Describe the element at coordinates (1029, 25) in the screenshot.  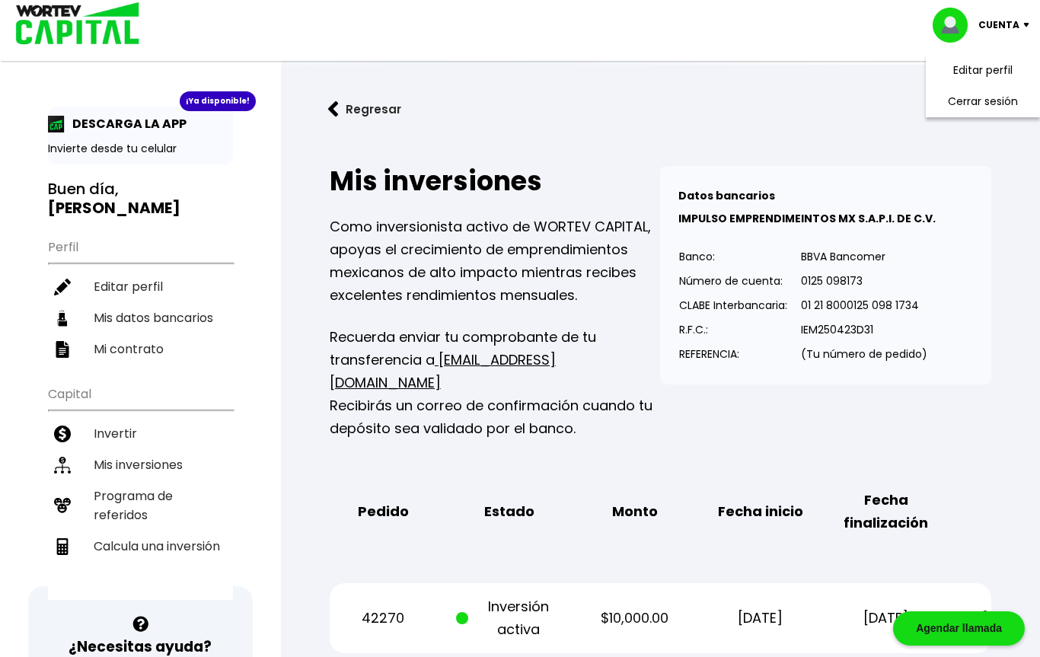
I see `img: icon-down` at that location.